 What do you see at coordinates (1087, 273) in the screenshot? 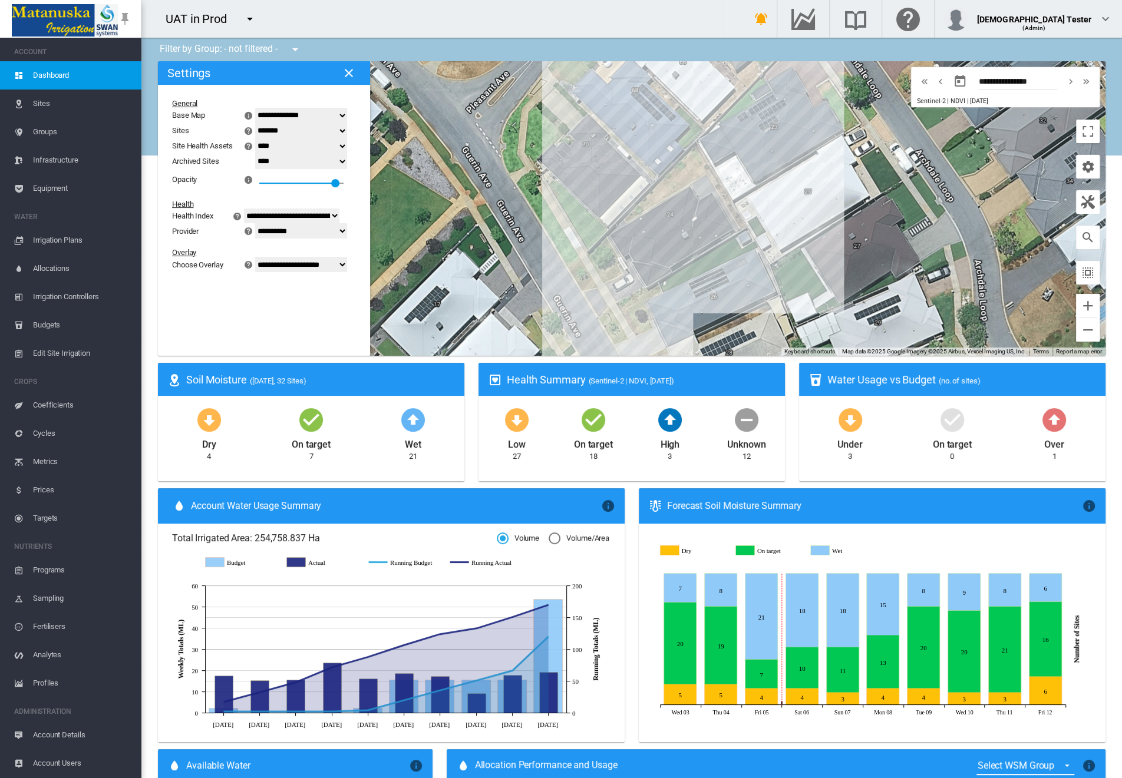
I see `md-icon: icon-select-all` at bounding box center [1087, 273].